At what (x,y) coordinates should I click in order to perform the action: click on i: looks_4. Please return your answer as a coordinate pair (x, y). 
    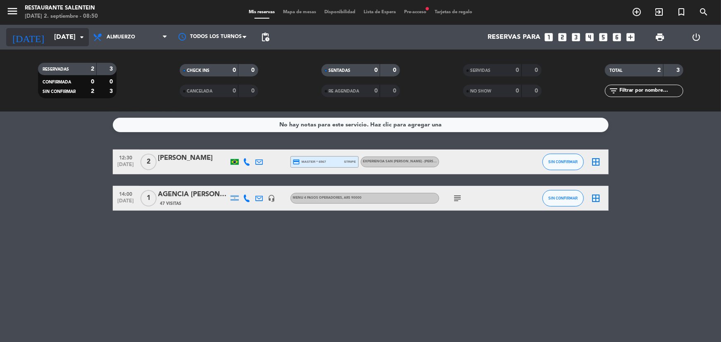
    Looking at the image, I should click on (589, 37).